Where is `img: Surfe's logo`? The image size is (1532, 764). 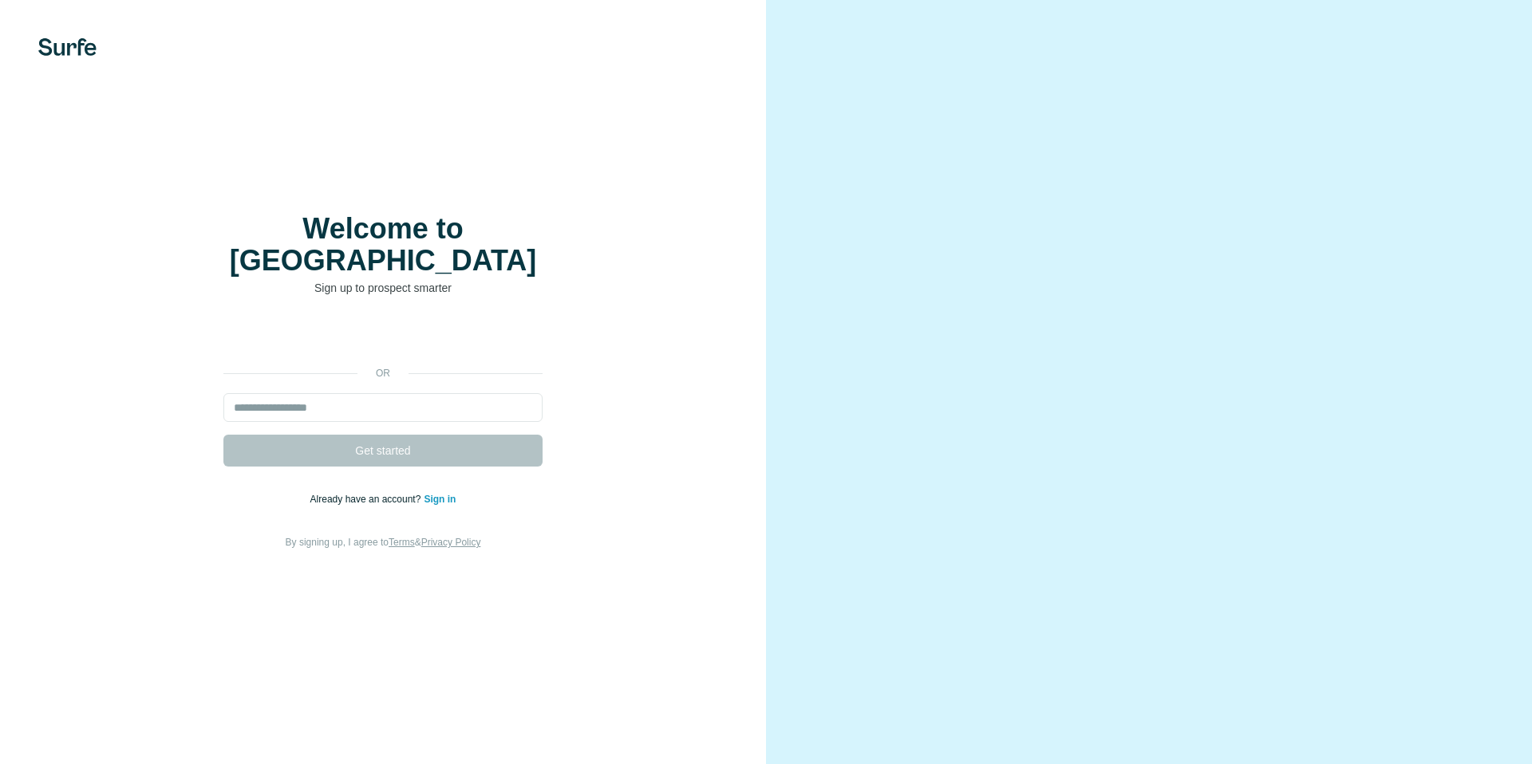
img: Surfe's logo is located at coordinates (67, 47).